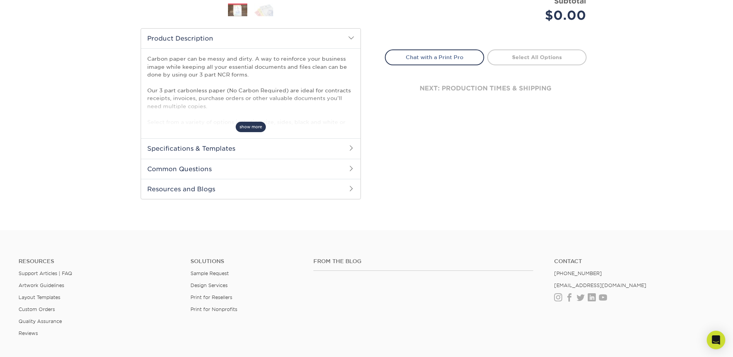  Describe the element at coordinates (423, 261) in the screenshot. I see `h4: From the Blog` at that location.